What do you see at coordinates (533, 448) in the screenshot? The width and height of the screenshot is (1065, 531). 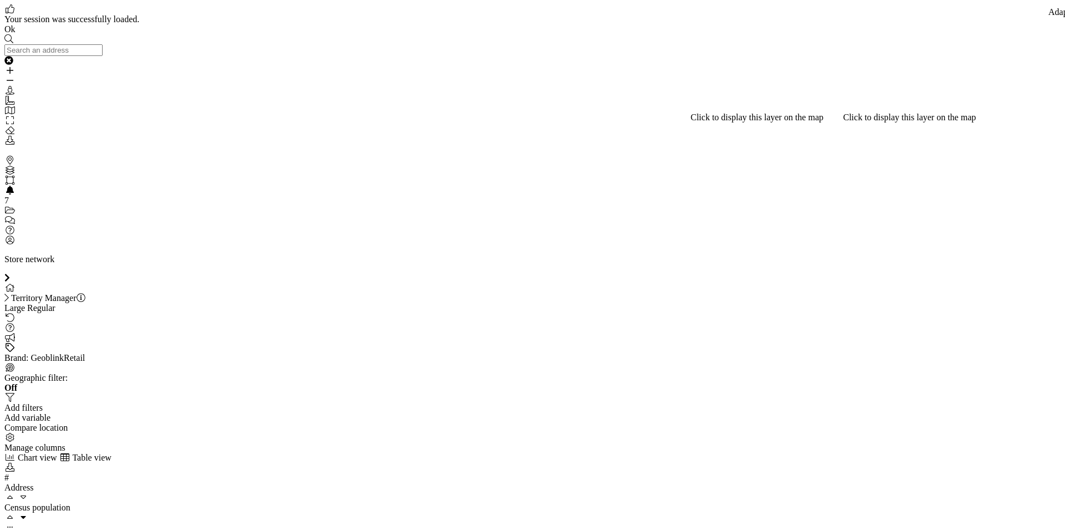 I see `div: Manage columns` at bounding box center [533, 448].